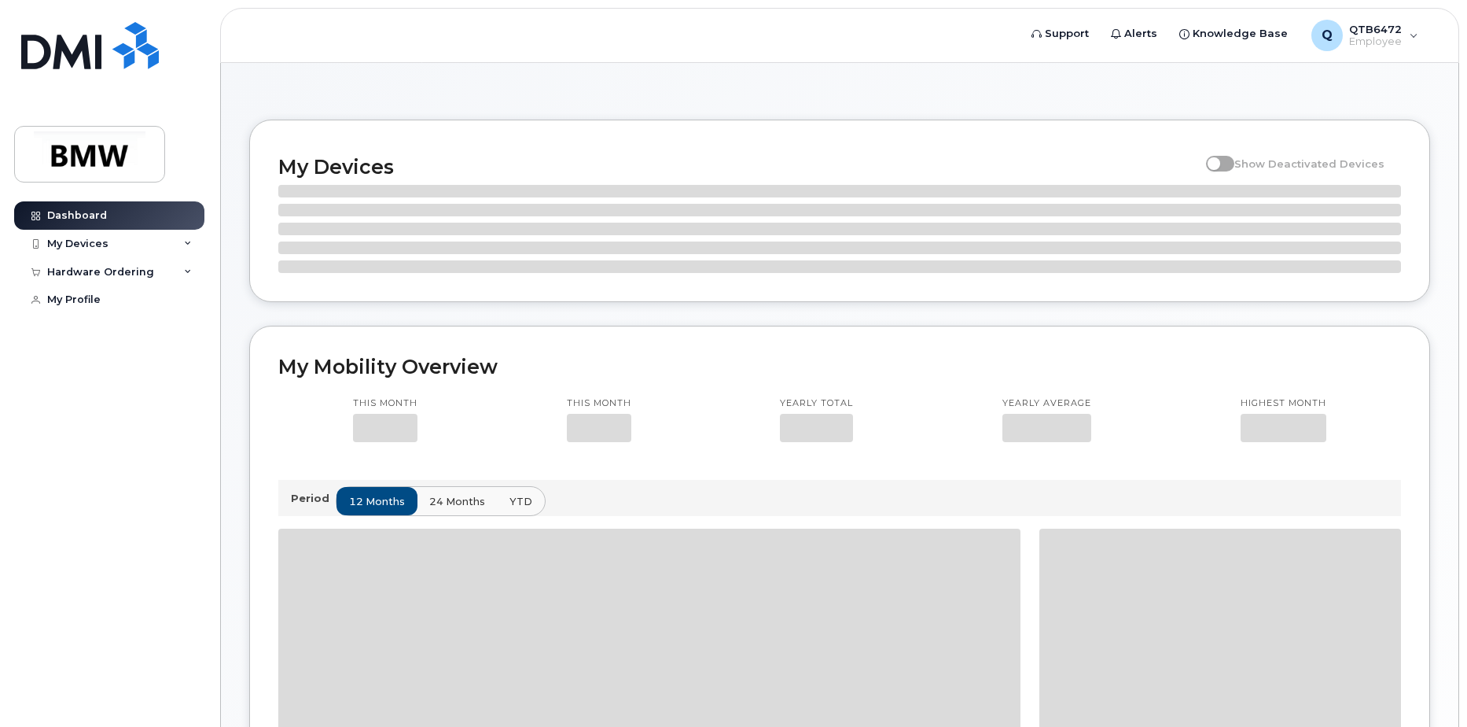  What do you see at coordinates (457, 501) in the screenshot?
I see `span: 24 months` at bounding box center [457, 501].